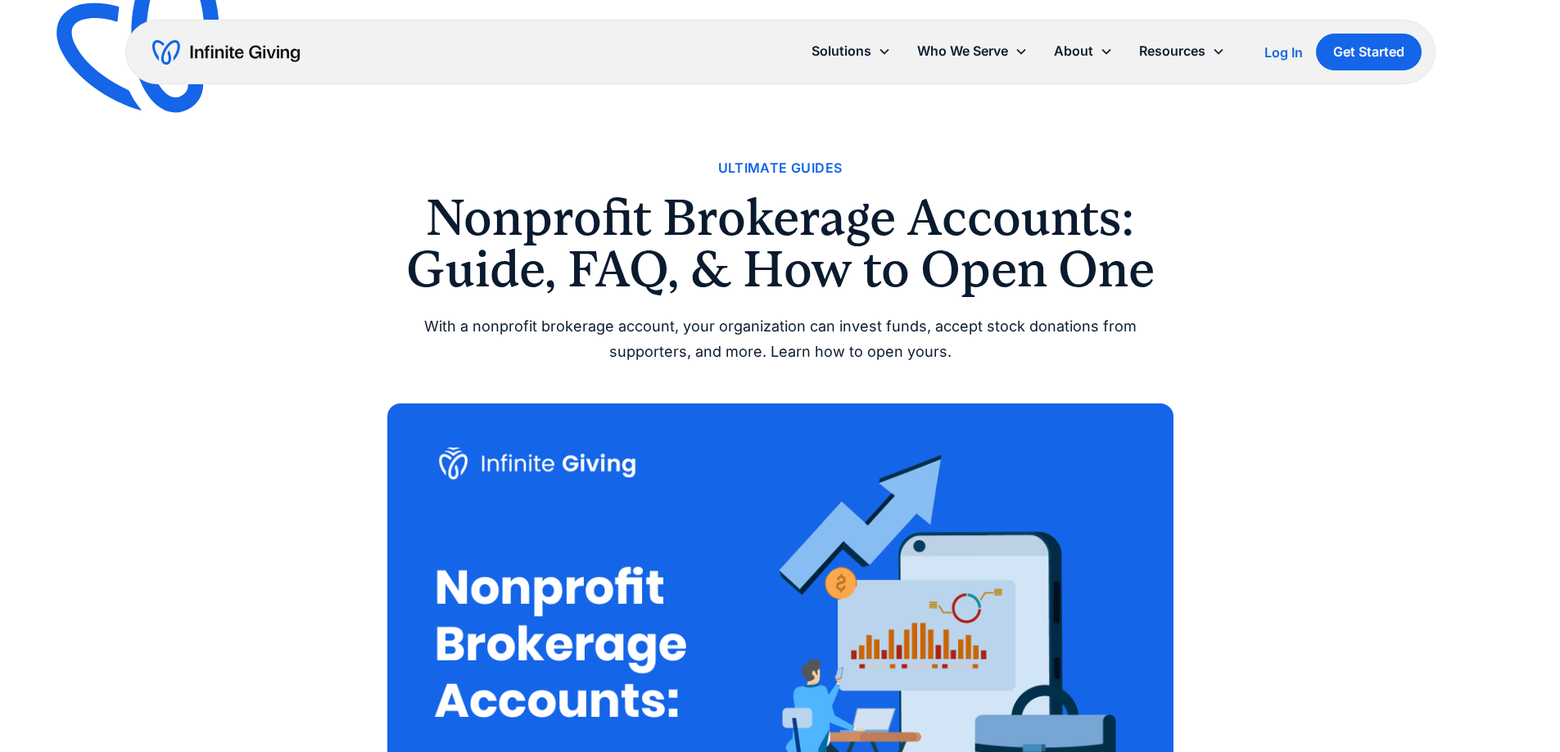 This screenshot has height=752, width=1560. What do you see at coordinates (1283, 52) in the screenshot?
I see `div: Log In` at bounding box center [1283, 52].